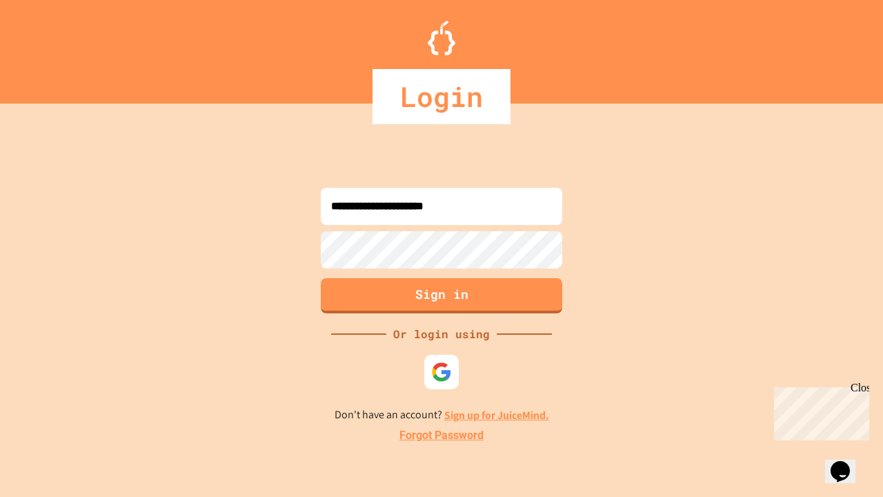 The width and height of the screenshot is (883, 497). I want to click on div: Or login using, so click(442, 334).